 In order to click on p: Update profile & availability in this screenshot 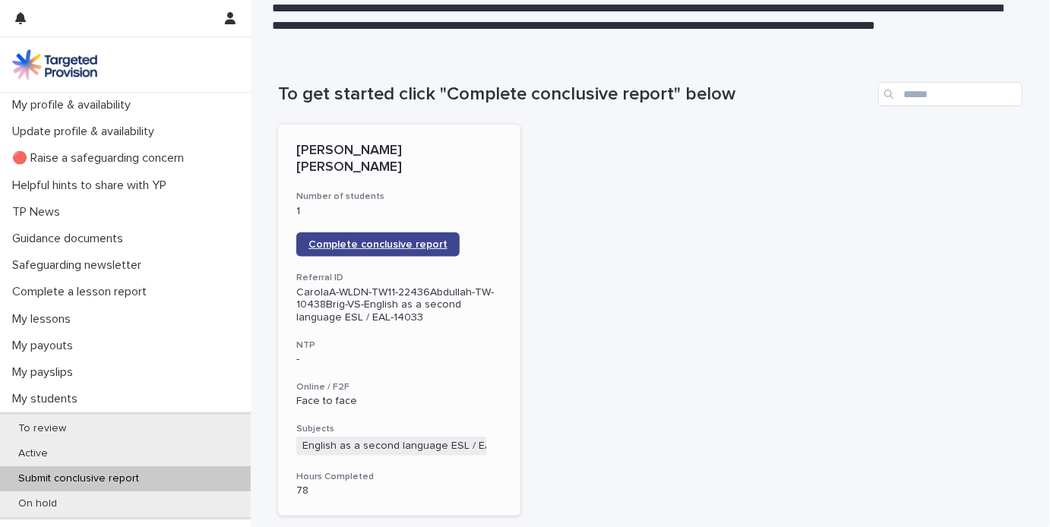, I will do `click(86, 131)`.